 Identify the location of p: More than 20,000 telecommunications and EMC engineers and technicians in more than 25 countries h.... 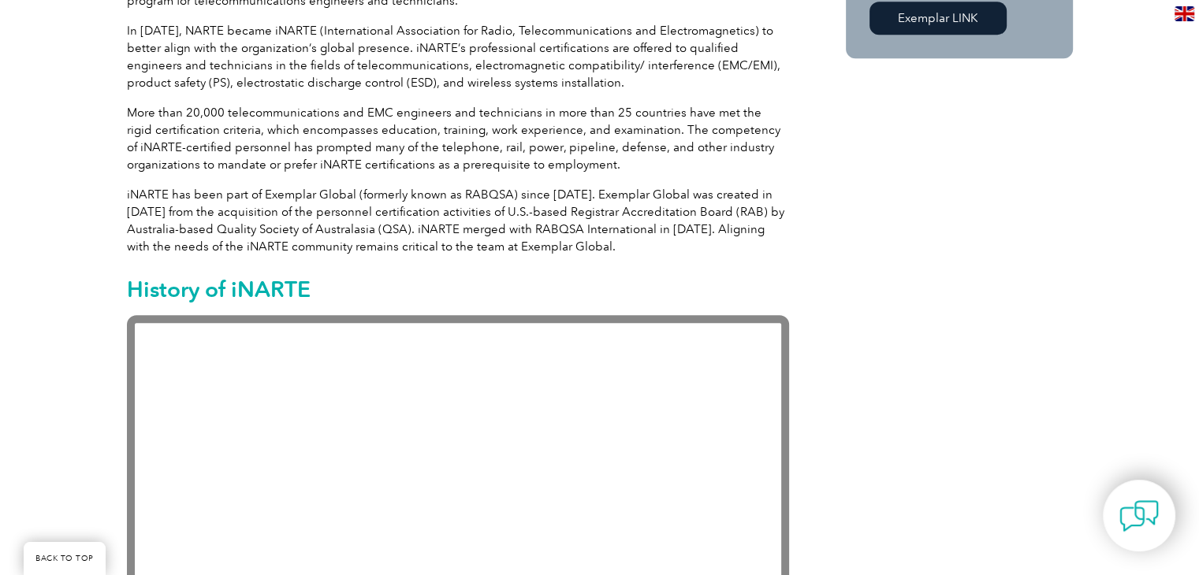
(458, 139).